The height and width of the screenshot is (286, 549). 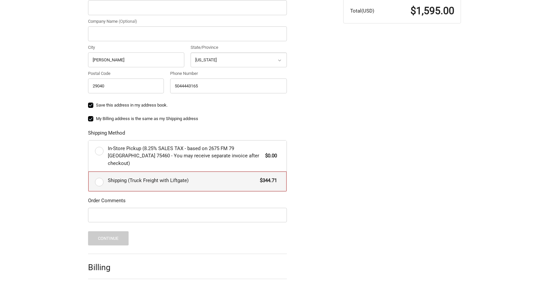 I want to click on span: Shipping (Truck Freight with Liftgate), so click(x=182, y=180).